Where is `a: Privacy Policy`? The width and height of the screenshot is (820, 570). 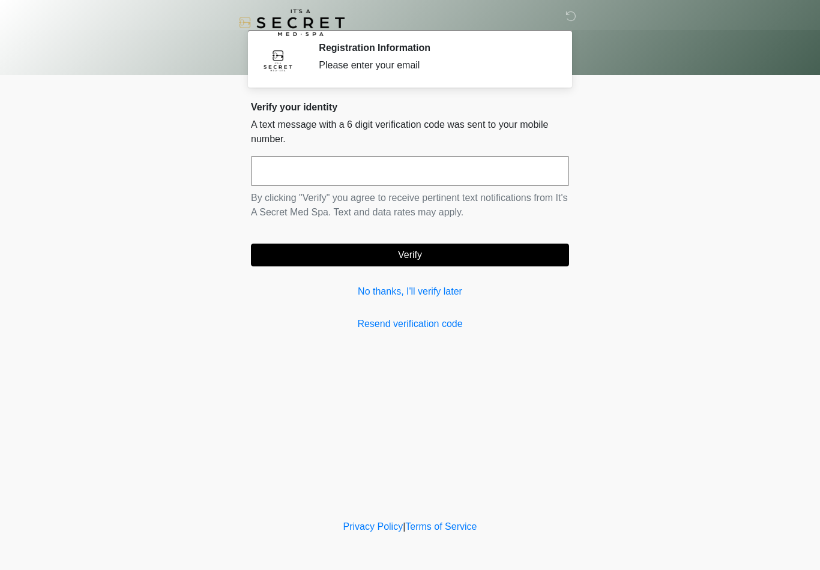 a: Privacy Policy is located at coordinates (373, 526).